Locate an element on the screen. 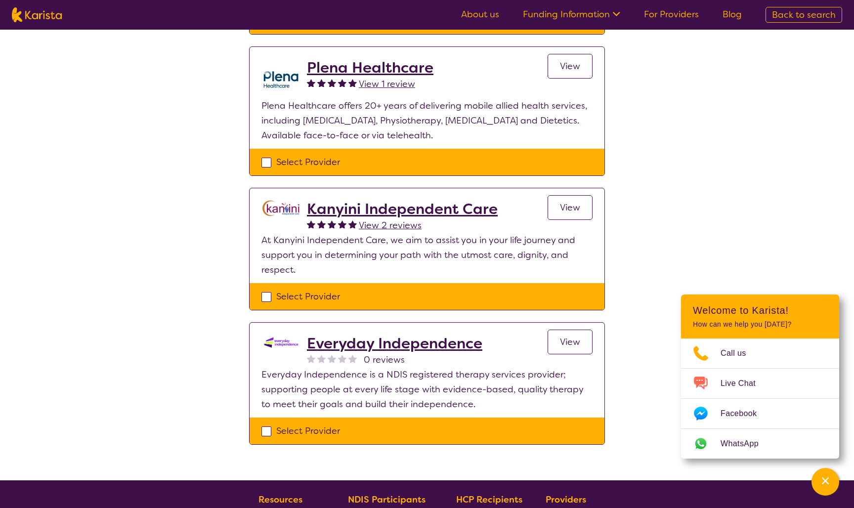  p: Plena Healthcare offers 20+ years of delivering mobile allied health services, including [MEDICAL... is located at coordinates (427, 121).